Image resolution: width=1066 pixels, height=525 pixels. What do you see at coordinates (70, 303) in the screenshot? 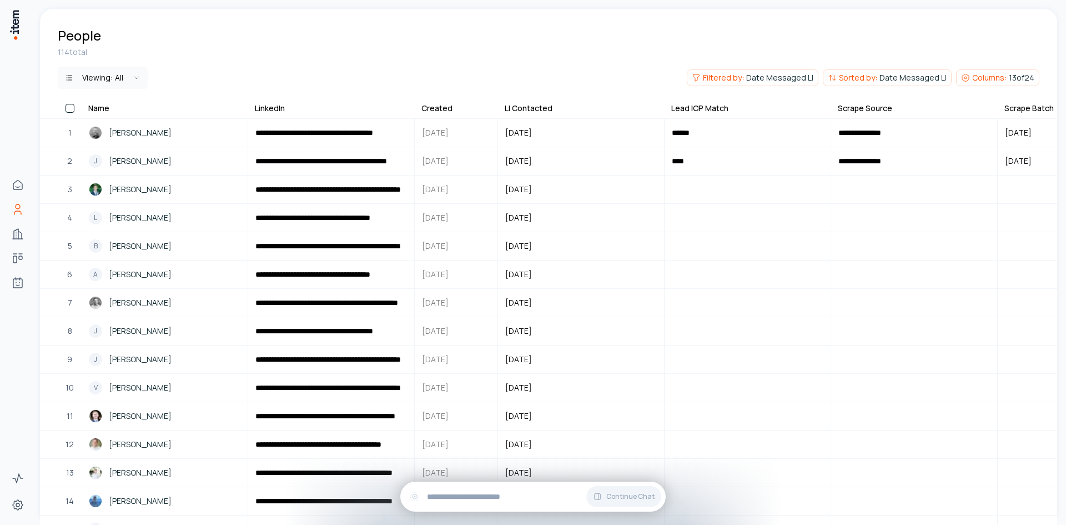
I see `span: 7` at bounding box center [70, 303].